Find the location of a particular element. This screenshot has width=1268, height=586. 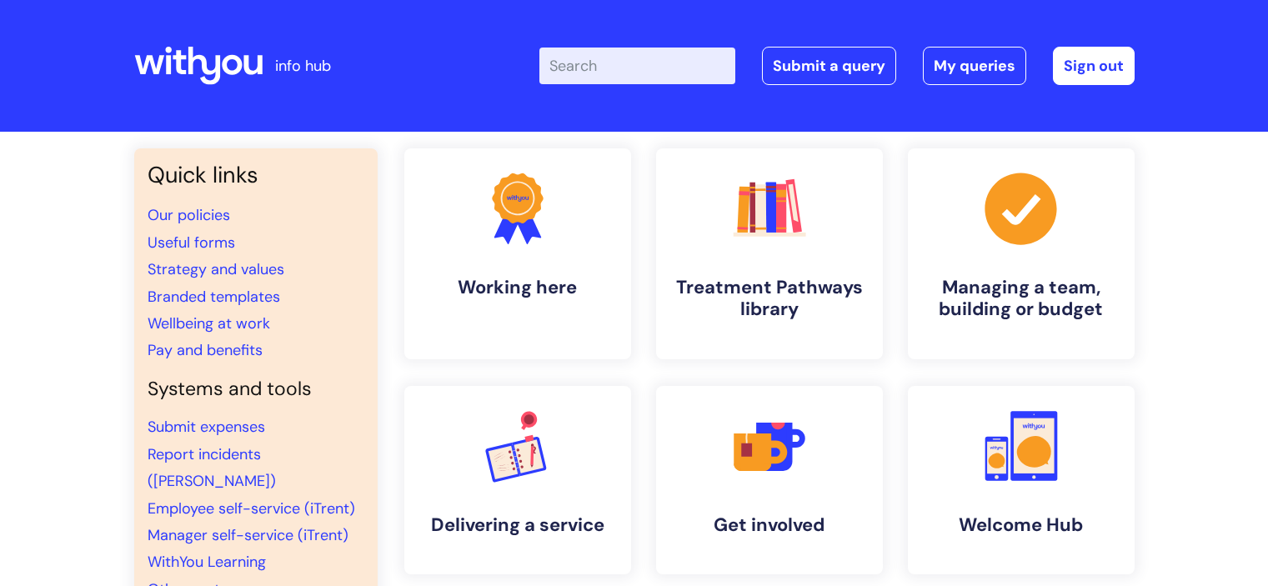

a: Treatment Pathways library is located at coordinates (770, 253).